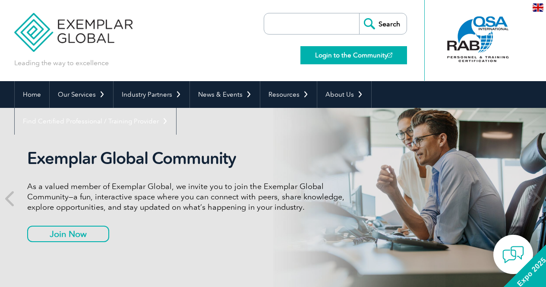 The height and width of the screenshot is (287, 546). What do you see at coordinates (68, 234) in the screenshot?
I see `a: Join Now` at bounding box center [68, 234].